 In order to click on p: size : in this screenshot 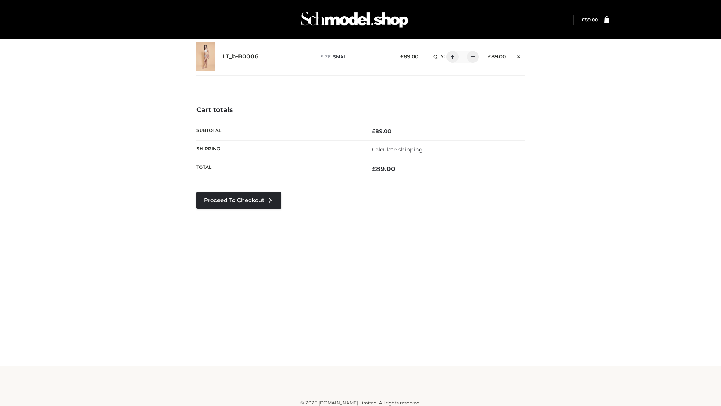, I will do `click(355, 57)`.